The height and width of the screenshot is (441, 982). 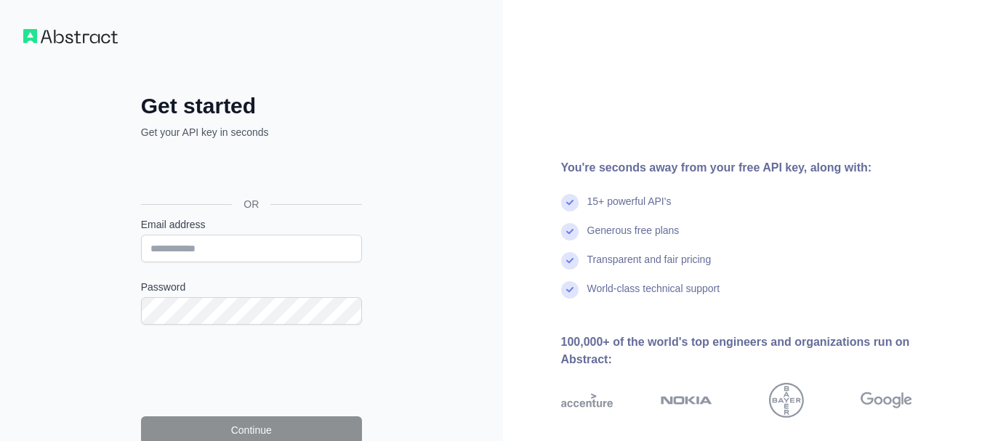 I want to click on img: Workflow, so click(x=70, y=36).